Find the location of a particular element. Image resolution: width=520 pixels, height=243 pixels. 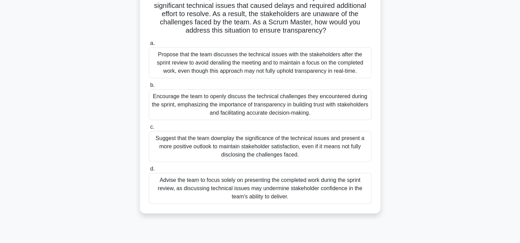

span: a. is located at coordinates (152, 43).